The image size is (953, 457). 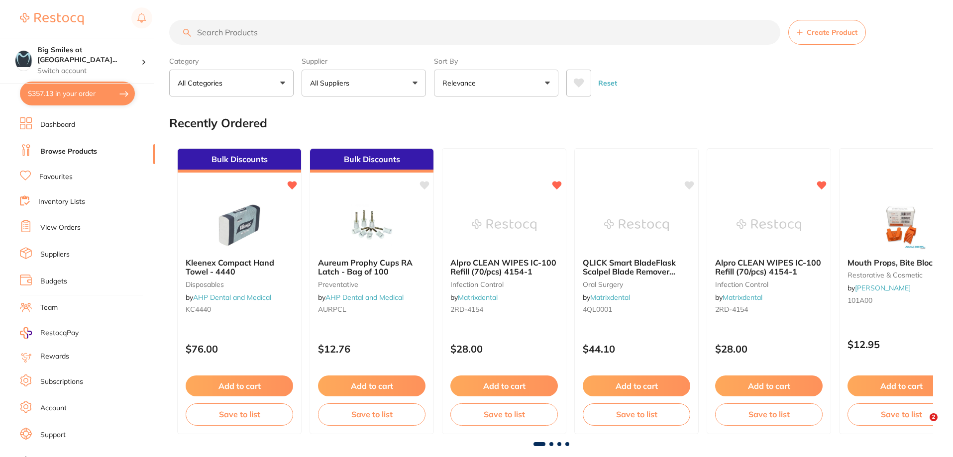 I want to click on a: Dashboard, so click(x=58, y=125).